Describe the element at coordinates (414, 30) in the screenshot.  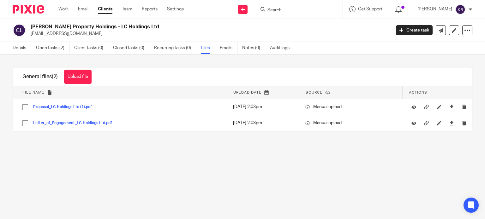
I see `a: Create task` at that location.